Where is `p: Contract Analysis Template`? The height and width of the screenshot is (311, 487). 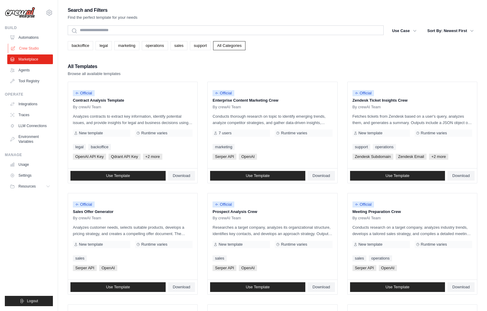 p: Contract Analysis Template is located at coordinates (133, 100).